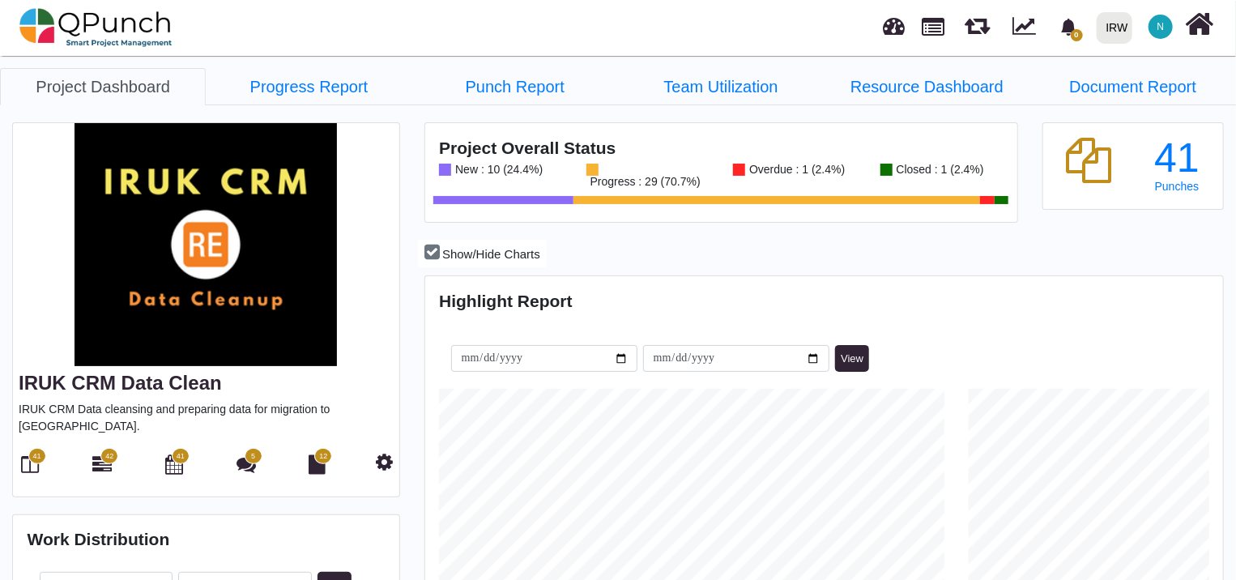  What do you see at coordinates (246, 464) in the screenshot?
I see `i: Punch Discussion` at bounding box center [246, 464].